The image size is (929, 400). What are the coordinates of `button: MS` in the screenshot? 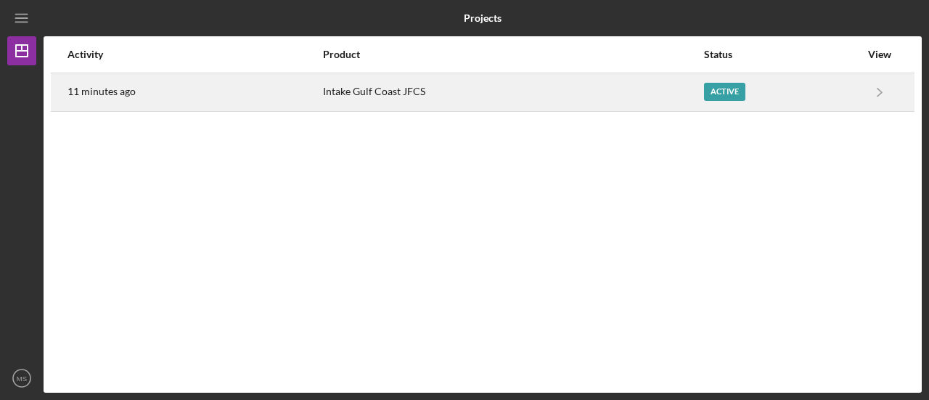 It's located at (22, 378).